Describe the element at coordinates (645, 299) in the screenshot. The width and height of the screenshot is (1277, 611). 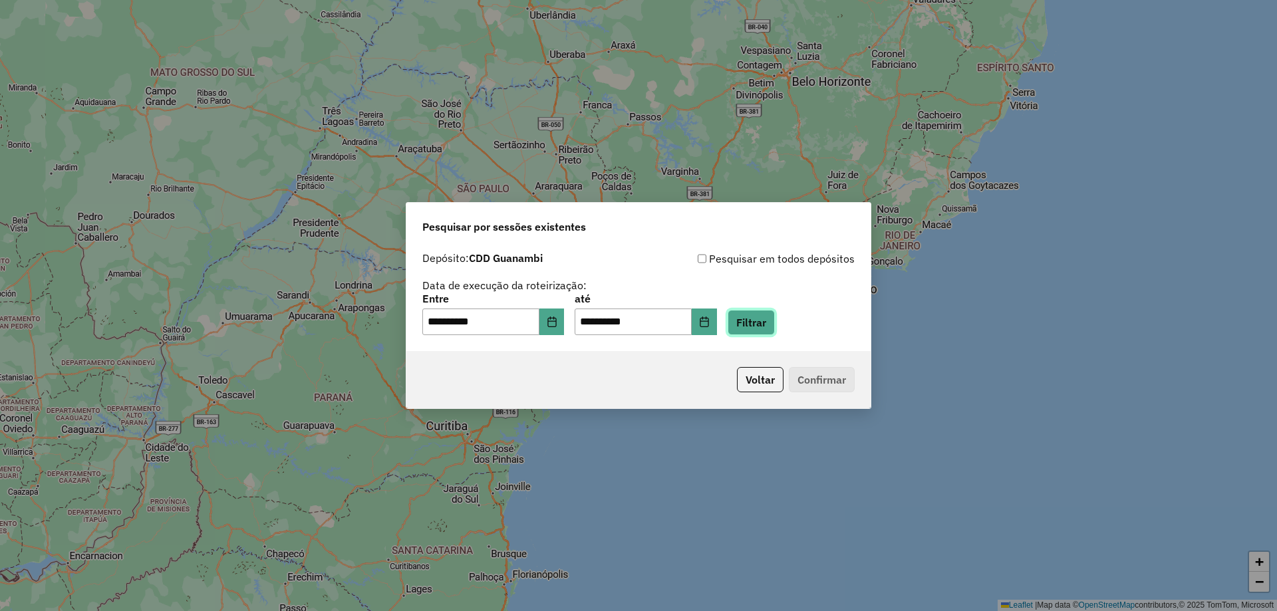
I see `label: até` at that location.